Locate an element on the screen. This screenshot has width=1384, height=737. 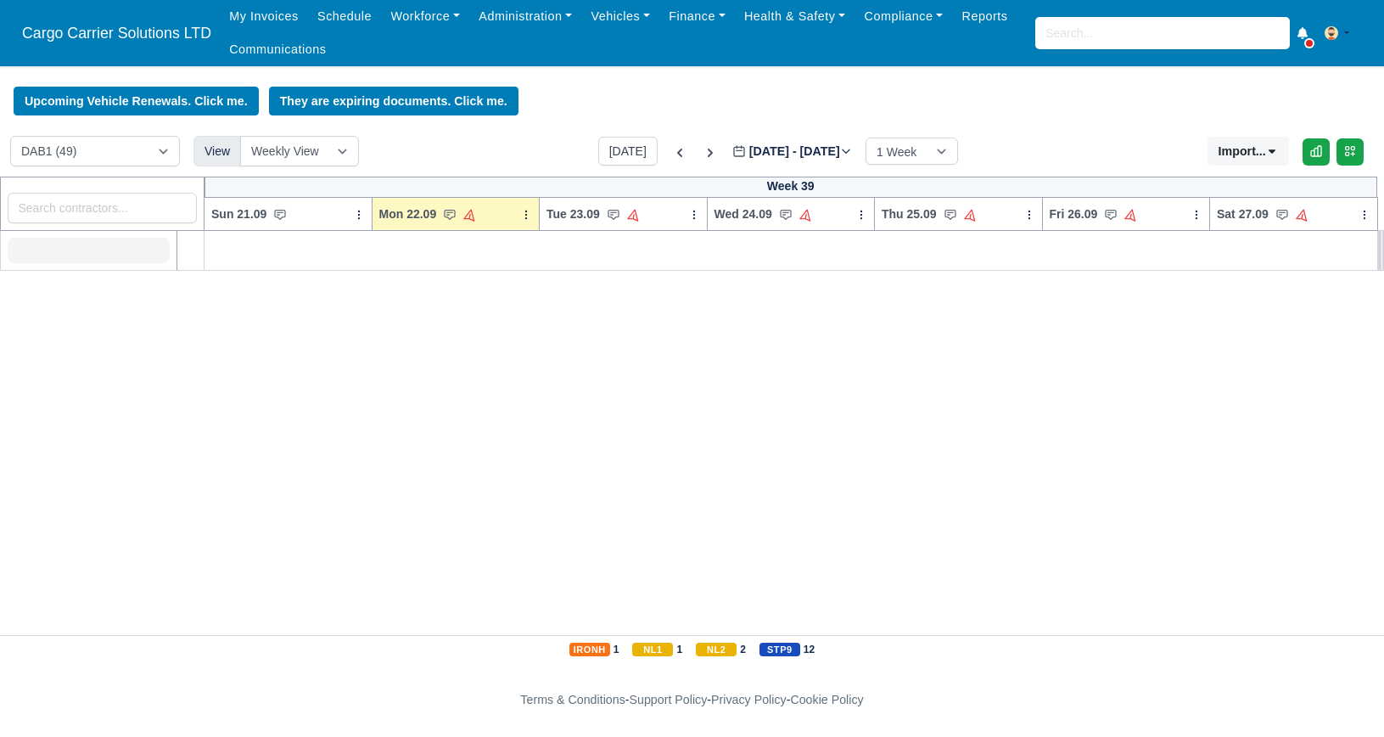
div: Week 39 is located at coordinates (791, 187).